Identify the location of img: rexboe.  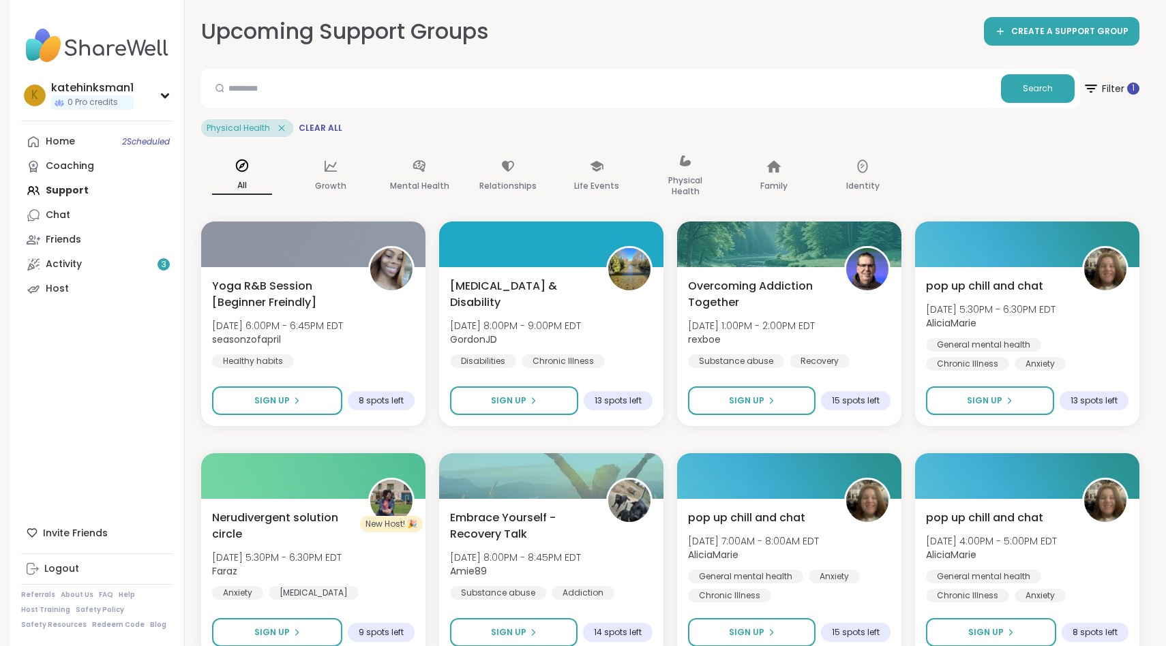
(867, 269).